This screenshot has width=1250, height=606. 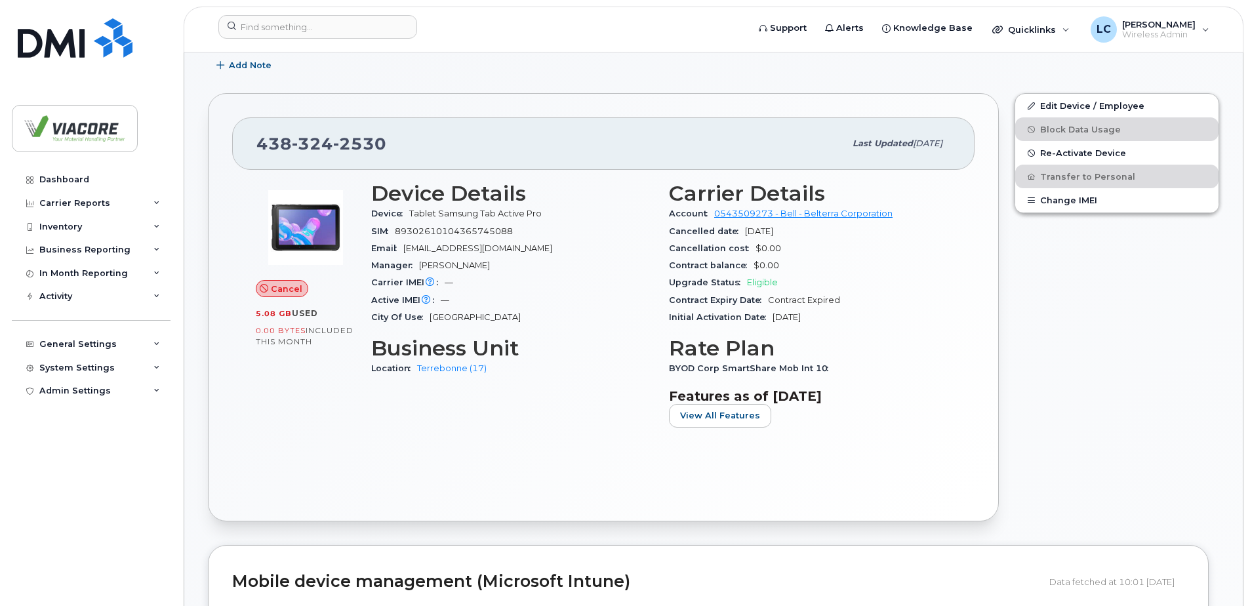 What do you see at coordinates (751, 368) in the screenshot?
I see `span: BYOD Corp SmartShare Mob Int 10` at bounding box center [751, 368].